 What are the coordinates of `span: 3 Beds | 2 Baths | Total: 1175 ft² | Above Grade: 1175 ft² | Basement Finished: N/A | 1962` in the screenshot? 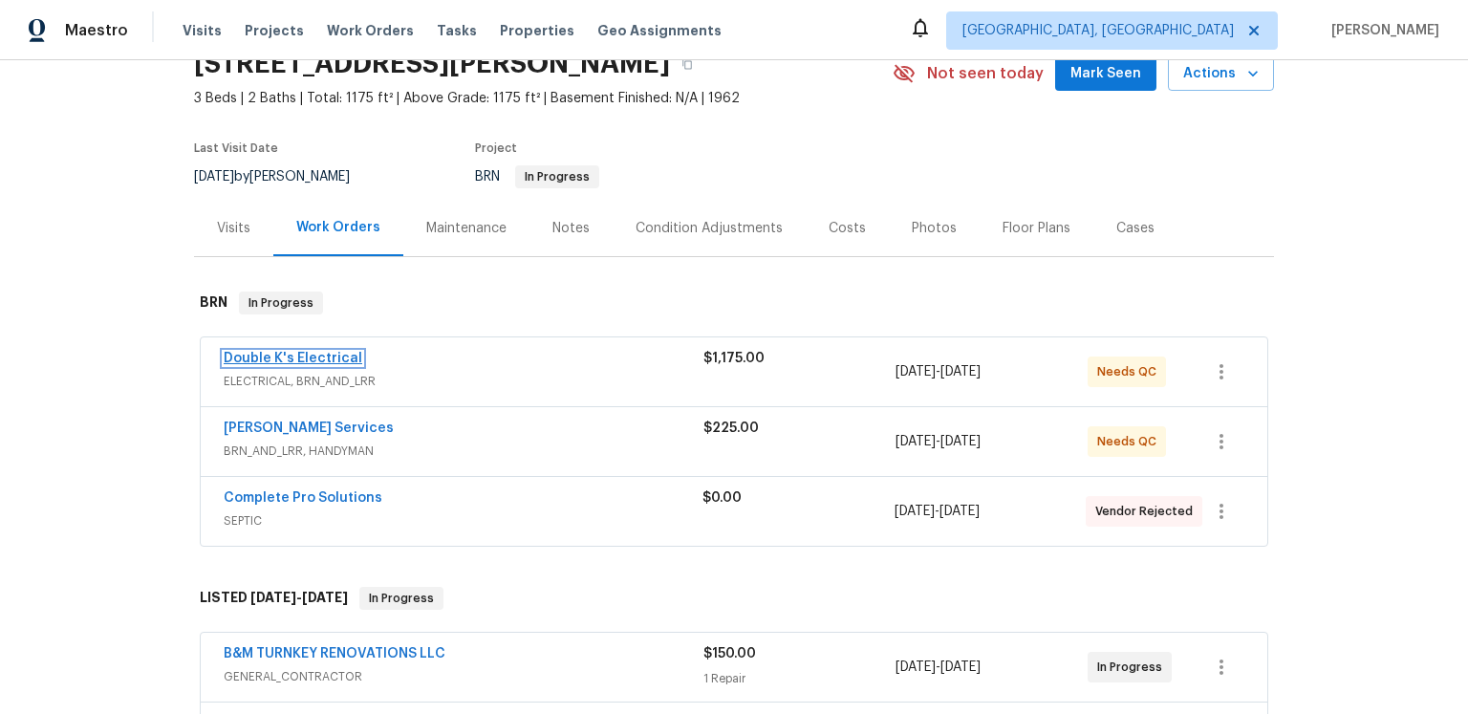 It's located at (543, 98).